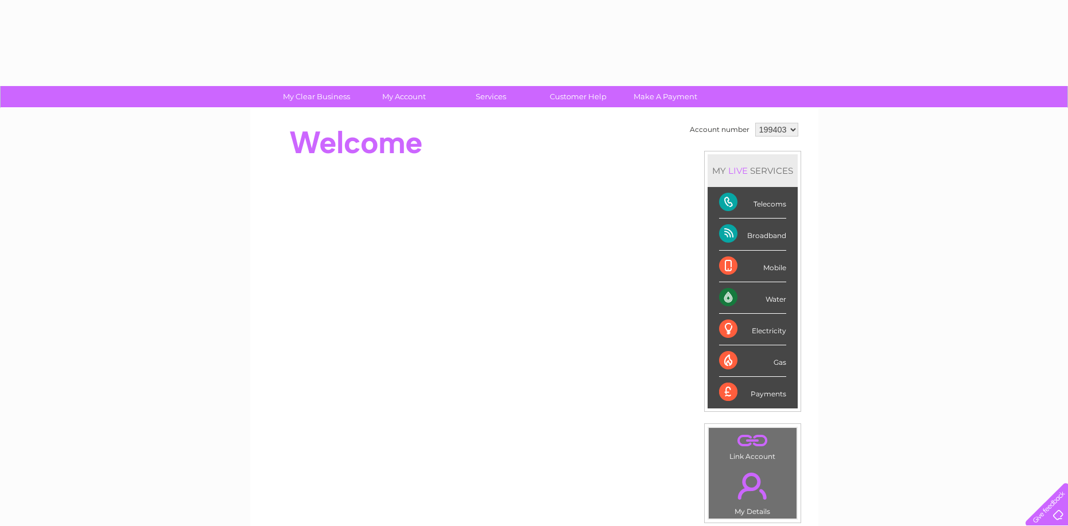 Image resolution: width=1068 pixels, height=526 pixels. What do you see at coordinates (403, 96) in the screenshot?
I see `a: My Account` at bounding box center [403, 96].